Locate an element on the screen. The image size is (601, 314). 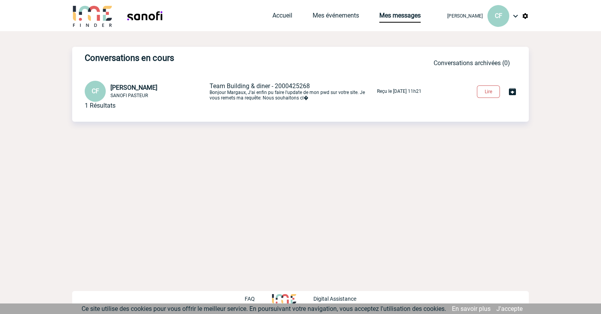
span: Team Building & diner - 2000425268 is located at coordinates (260, 86).